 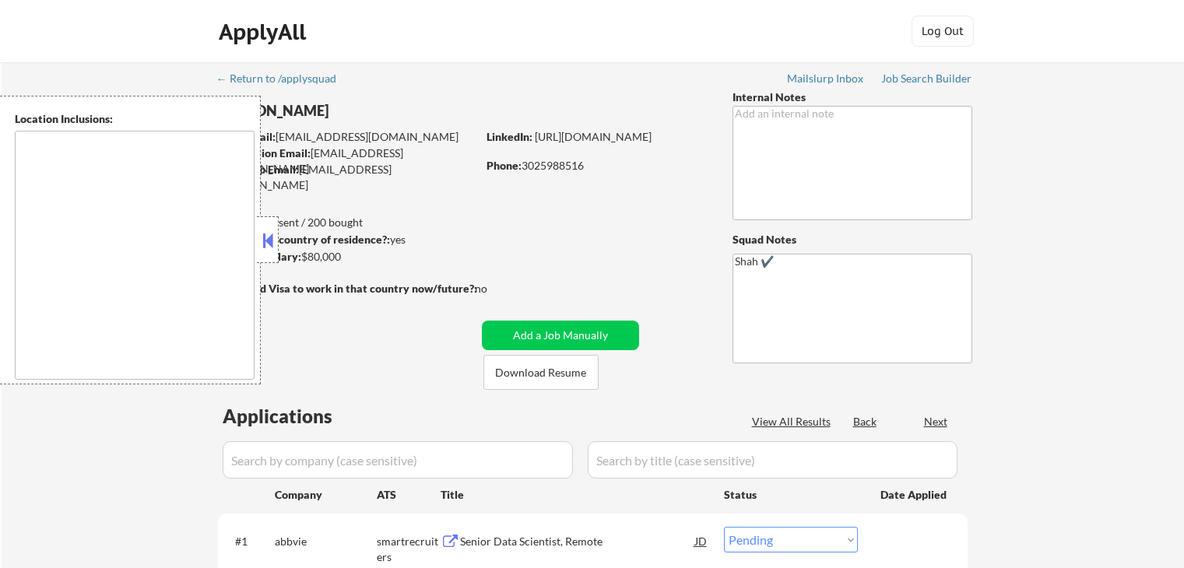 What do you see at coordinates (541, 372) in the screenshot?
I see `button: Download Resume` at bounding box center [541, 372].